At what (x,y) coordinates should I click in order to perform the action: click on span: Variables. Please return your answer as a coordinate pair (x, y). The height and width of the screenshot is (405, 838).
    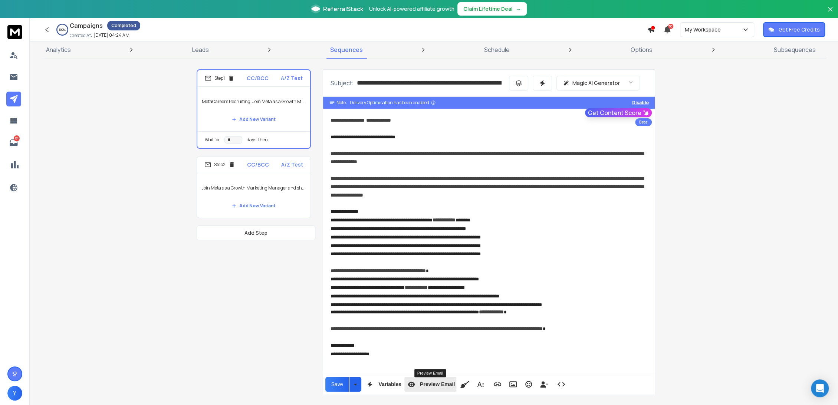
    Looking at the image, I should click on (390, 384).